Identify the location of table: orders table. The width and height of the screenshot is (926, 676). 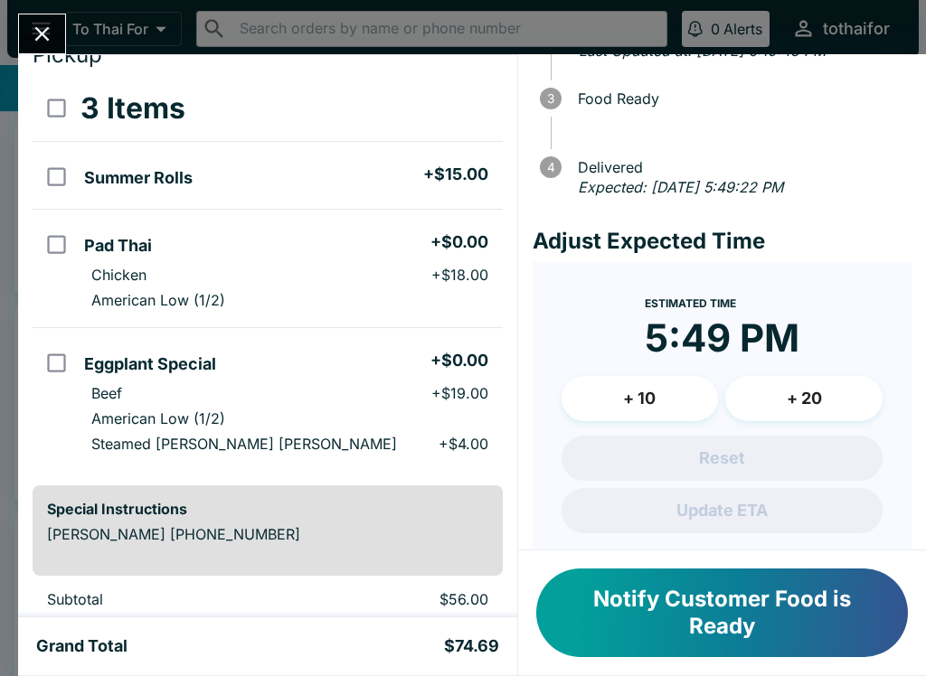
(268, 273).